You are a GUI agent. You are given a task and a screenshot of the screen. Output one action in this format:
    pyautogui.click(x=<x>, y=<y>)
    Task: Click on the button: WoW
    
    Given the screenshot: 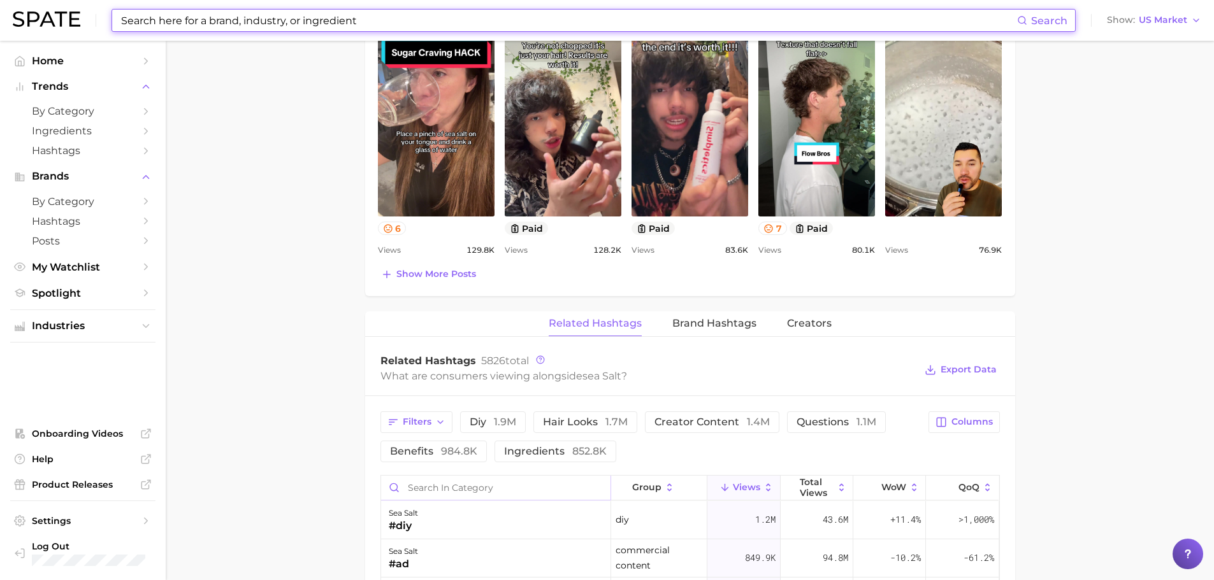 What is the action you would take?
    pyautogui.click(x=889, y=488)
    